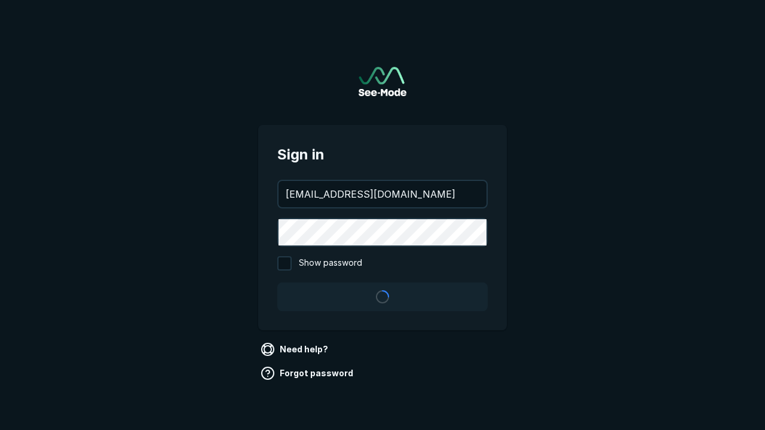  What do you see at coordinates (382, 81) in the screenshot?
I see `a: Go to sign in` at bounding box center [382, 81].